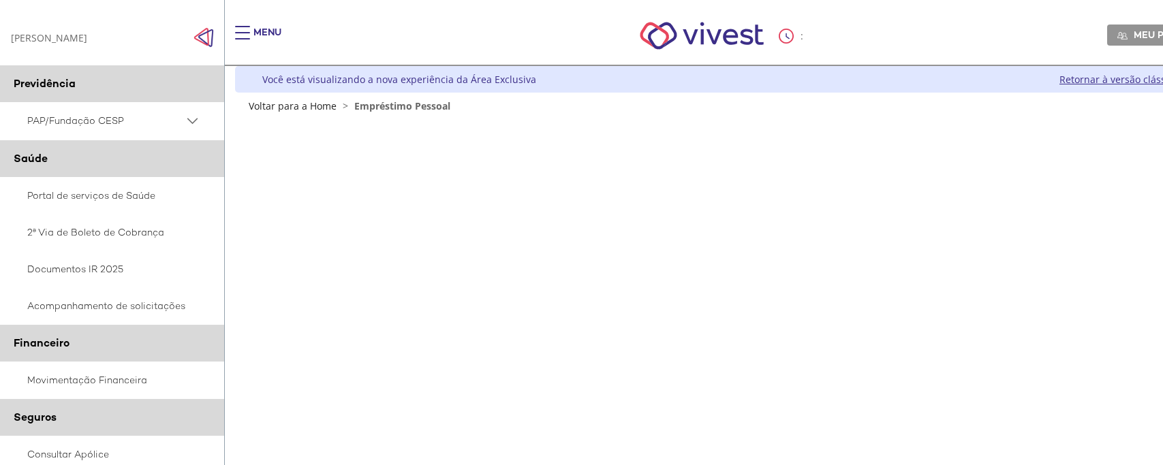 This screenshot has height=465, width=1163. I want to click on img: Meu perfil, so click(1122, 35).